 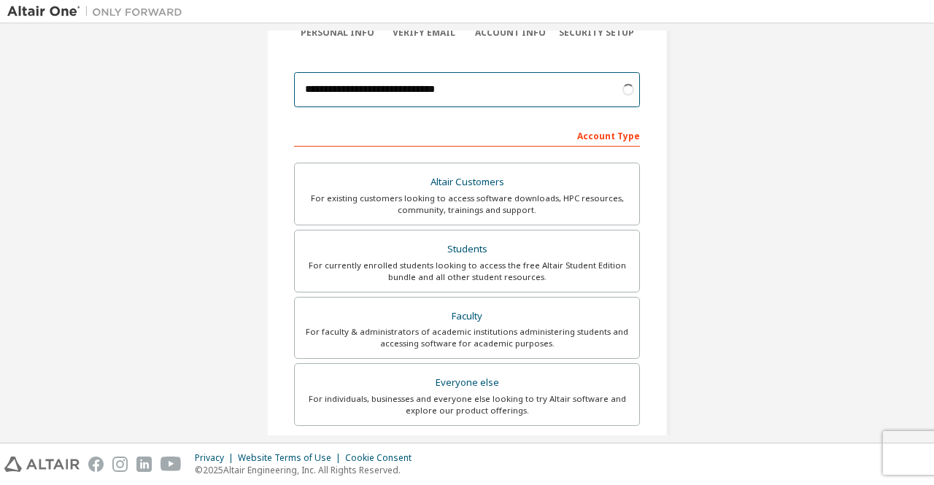 What do you see at coordinates (467, 183) in the screenshot?
I see `div: Altair Customers` at bounding box center [467, 183].